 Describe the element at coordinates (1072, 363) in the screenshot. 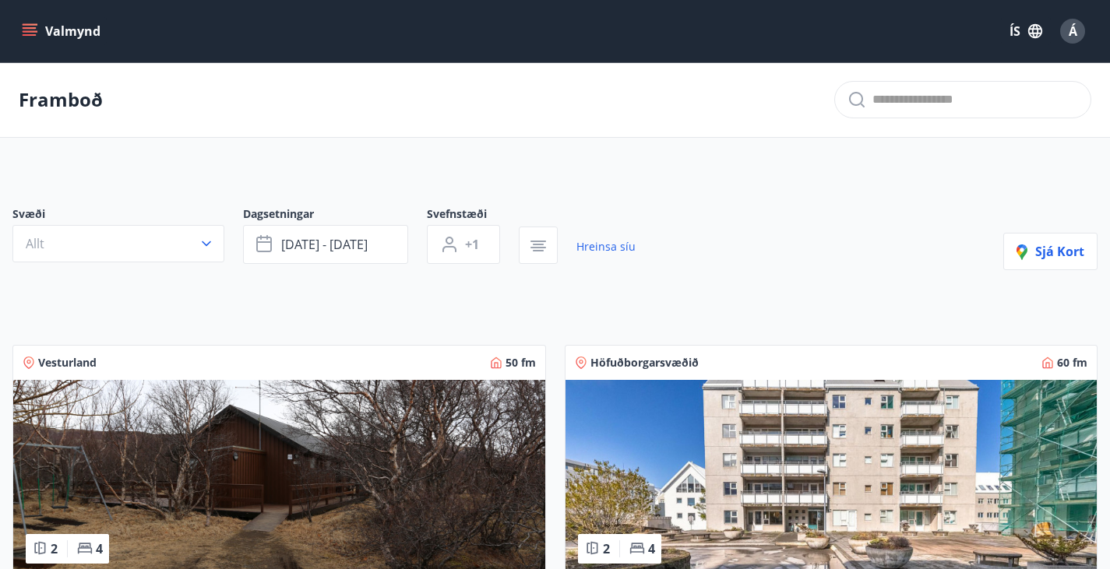

I see `span: 60 fm` at that location.